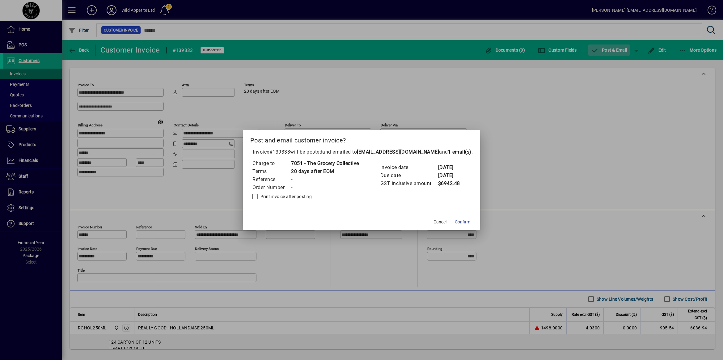 The image size is (723, 360). I want to click on b: 1 email(s), so click(460, 152).